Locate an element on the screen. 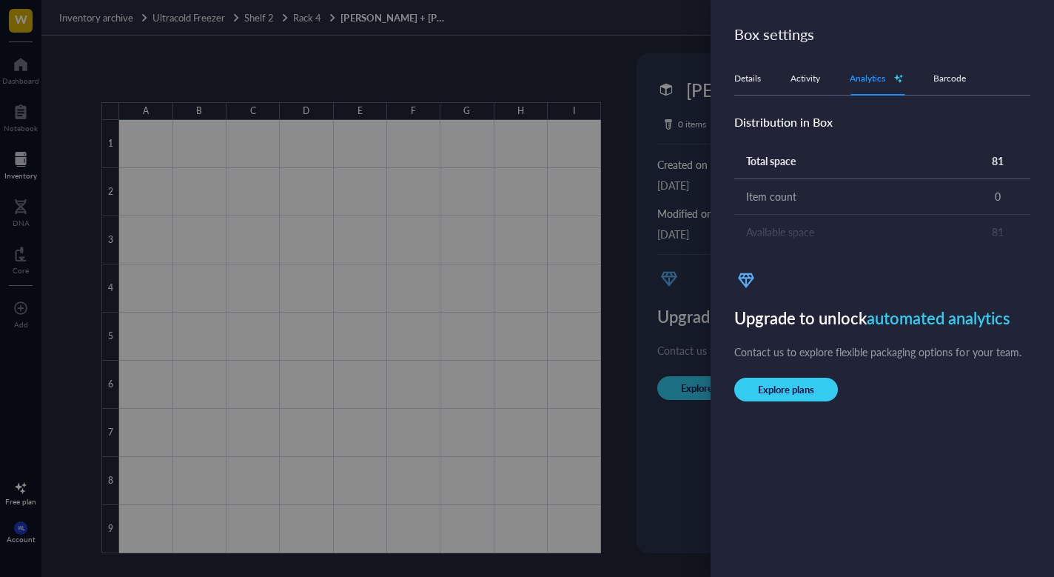 This screenshot has height=577, width=1054. div: Activity is located at coordinates (805, 78).